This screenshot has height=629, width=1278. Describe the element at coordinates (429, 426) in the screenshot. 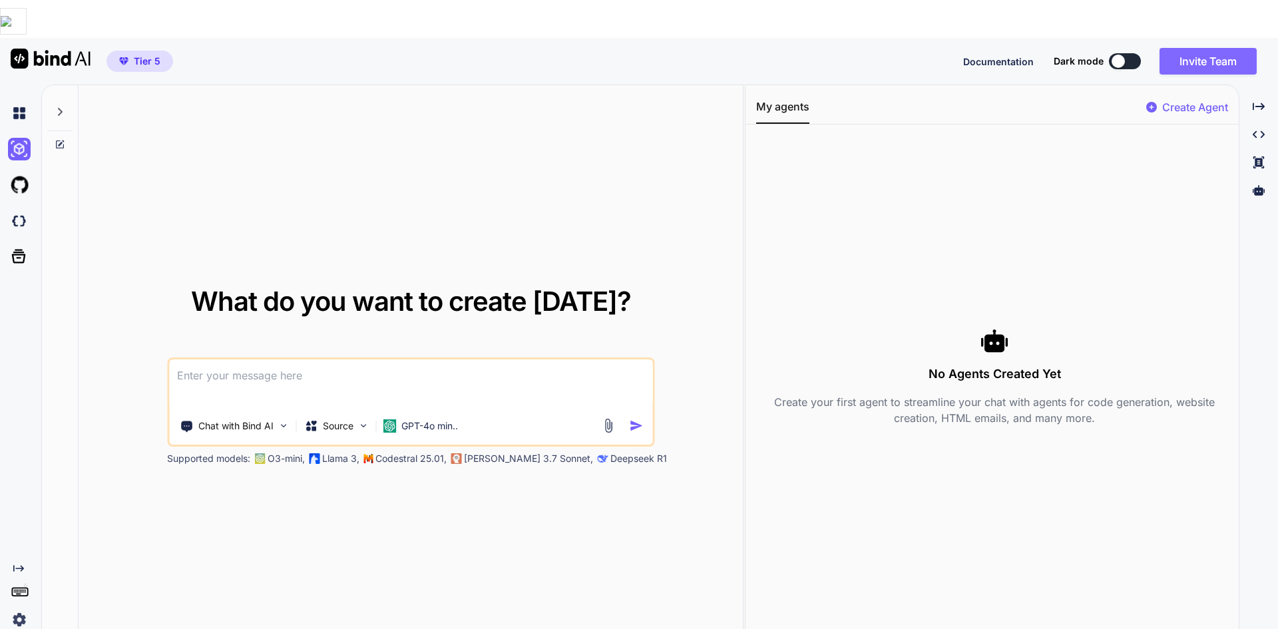

I see `p: GPT-4o min..` at that location.